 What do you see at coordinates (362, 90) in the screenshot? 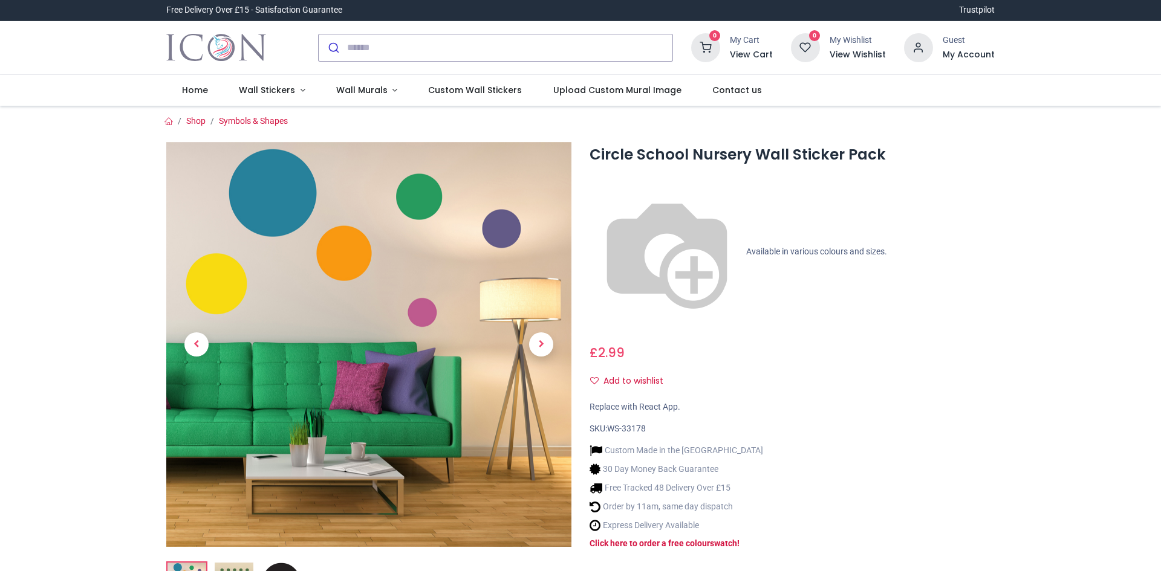
I see `span: Wall Murals` at bounding box center [362, 90].